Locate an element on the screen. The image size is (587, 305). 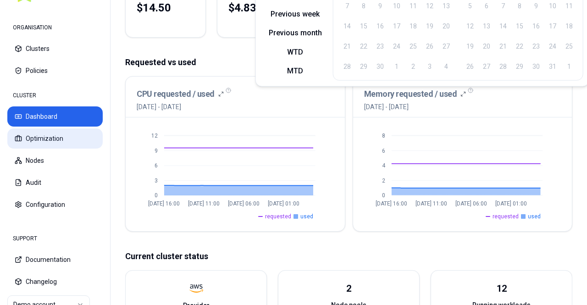
div: SUPPORT is located at coordinates (55, 239).